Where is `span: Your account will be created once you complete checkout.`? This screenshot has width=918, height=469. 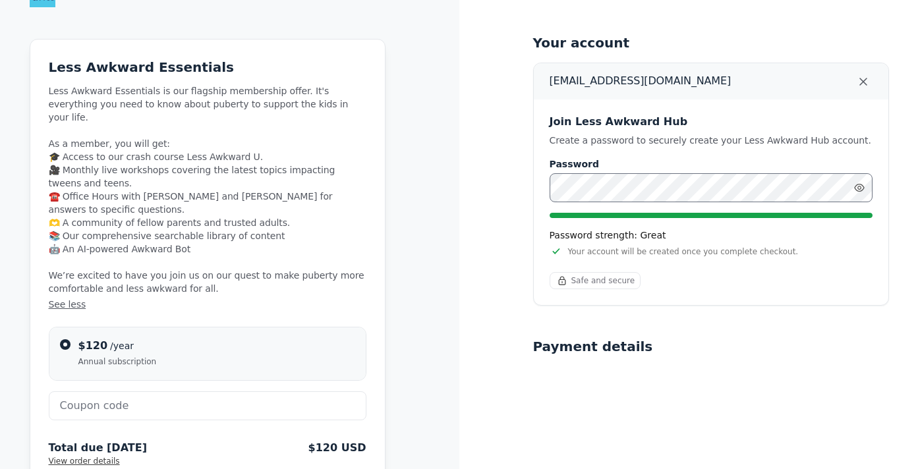 span: Your account will be created once you complete checkout. is located at coordinates (684, 252).